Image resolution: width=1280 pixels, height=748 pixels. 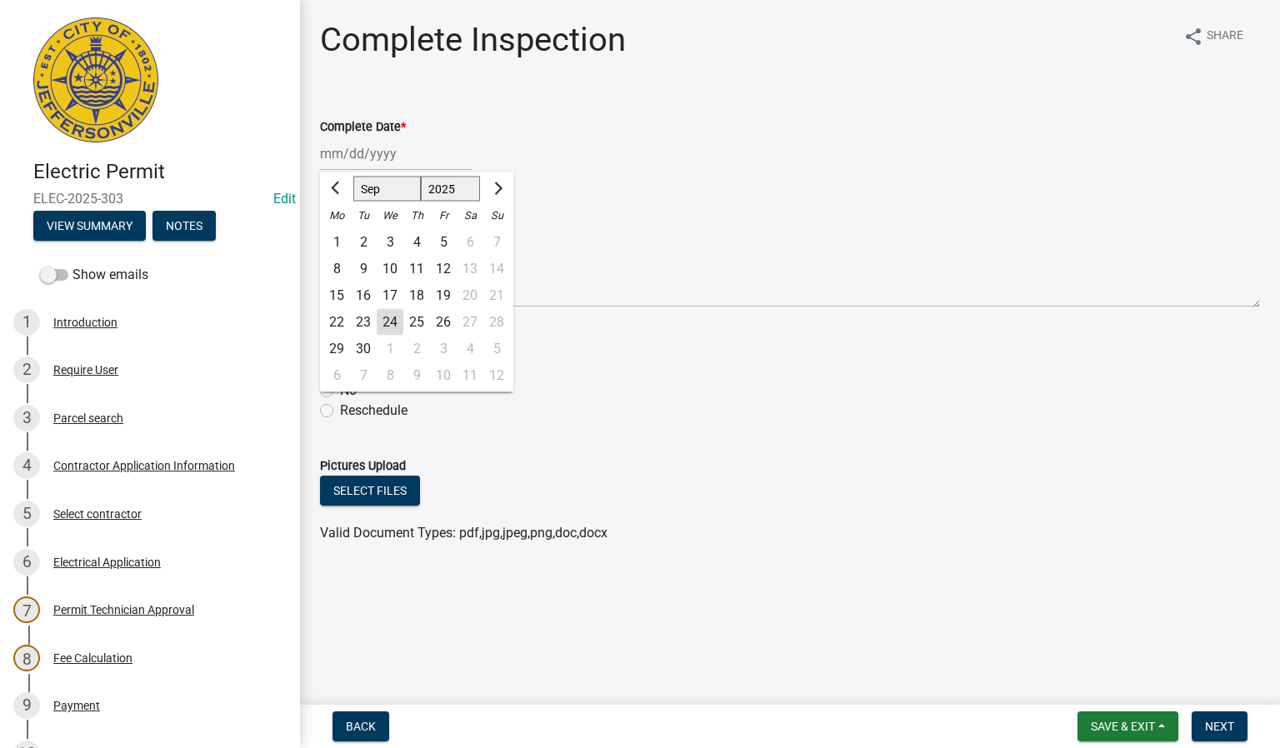 What do you see at coordinates (361, 727) in the screenshot?
I see `span: Back` at bounding box center [361, 727].